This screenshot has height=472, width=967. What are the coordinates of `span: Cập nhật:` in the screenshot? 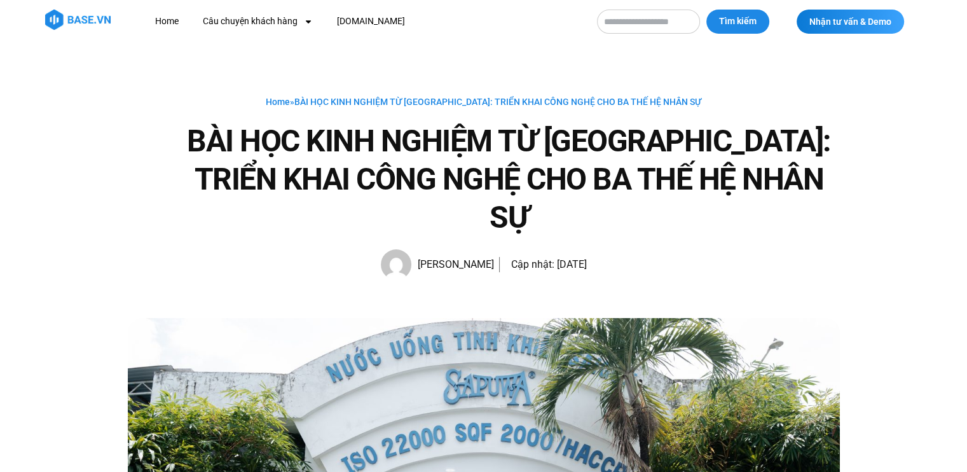 It's located at (533, 264).